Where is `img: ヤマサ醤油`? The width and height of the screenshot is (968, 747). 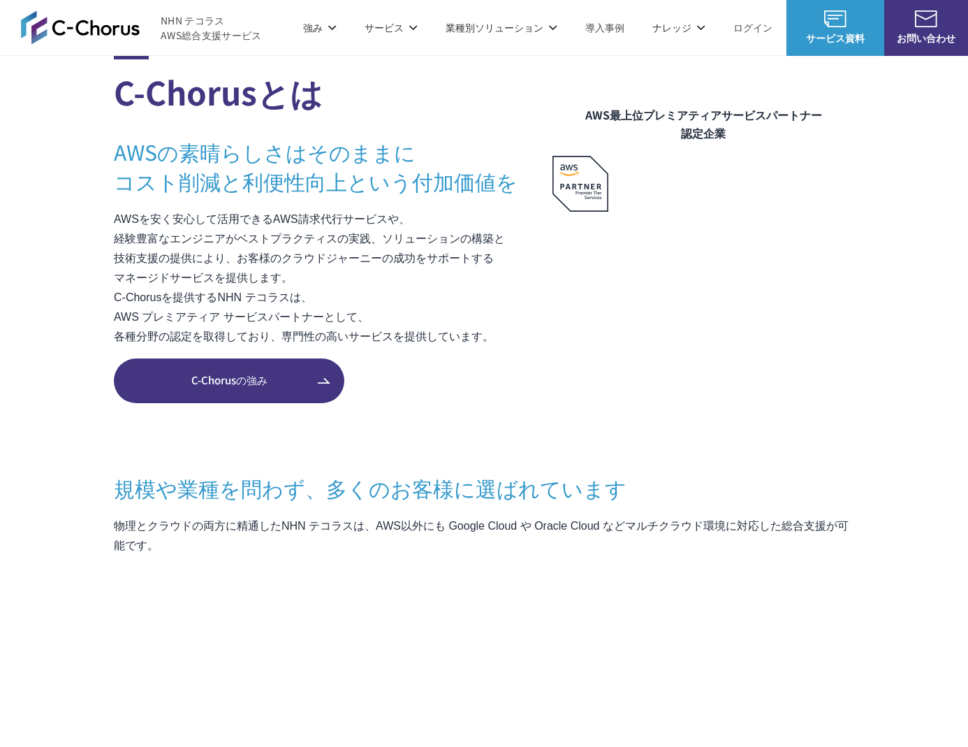
img: ヤマサ醤油 is located at coordinates (719, 614).